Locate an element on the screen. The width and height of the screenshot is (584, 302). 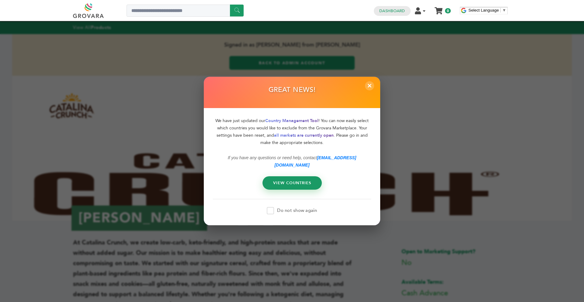
span: 0 is located at coordinates (448, 11).